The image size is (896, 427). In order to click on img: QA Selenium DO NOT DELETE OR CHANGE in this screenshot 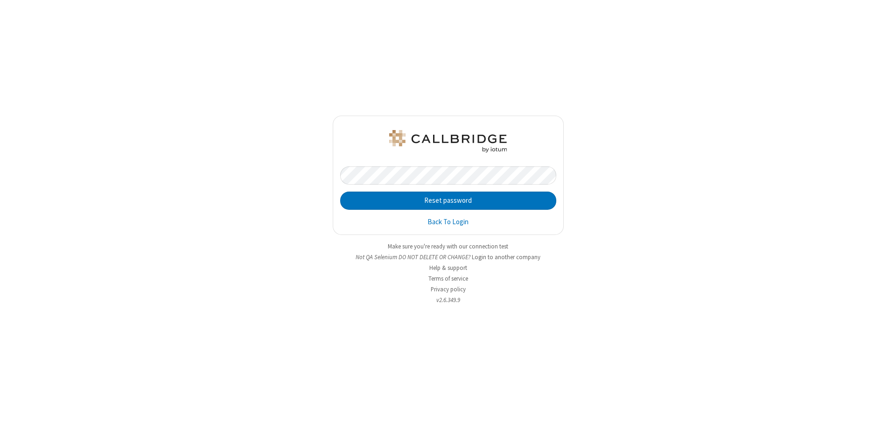, I will do `click(448, 141)`.